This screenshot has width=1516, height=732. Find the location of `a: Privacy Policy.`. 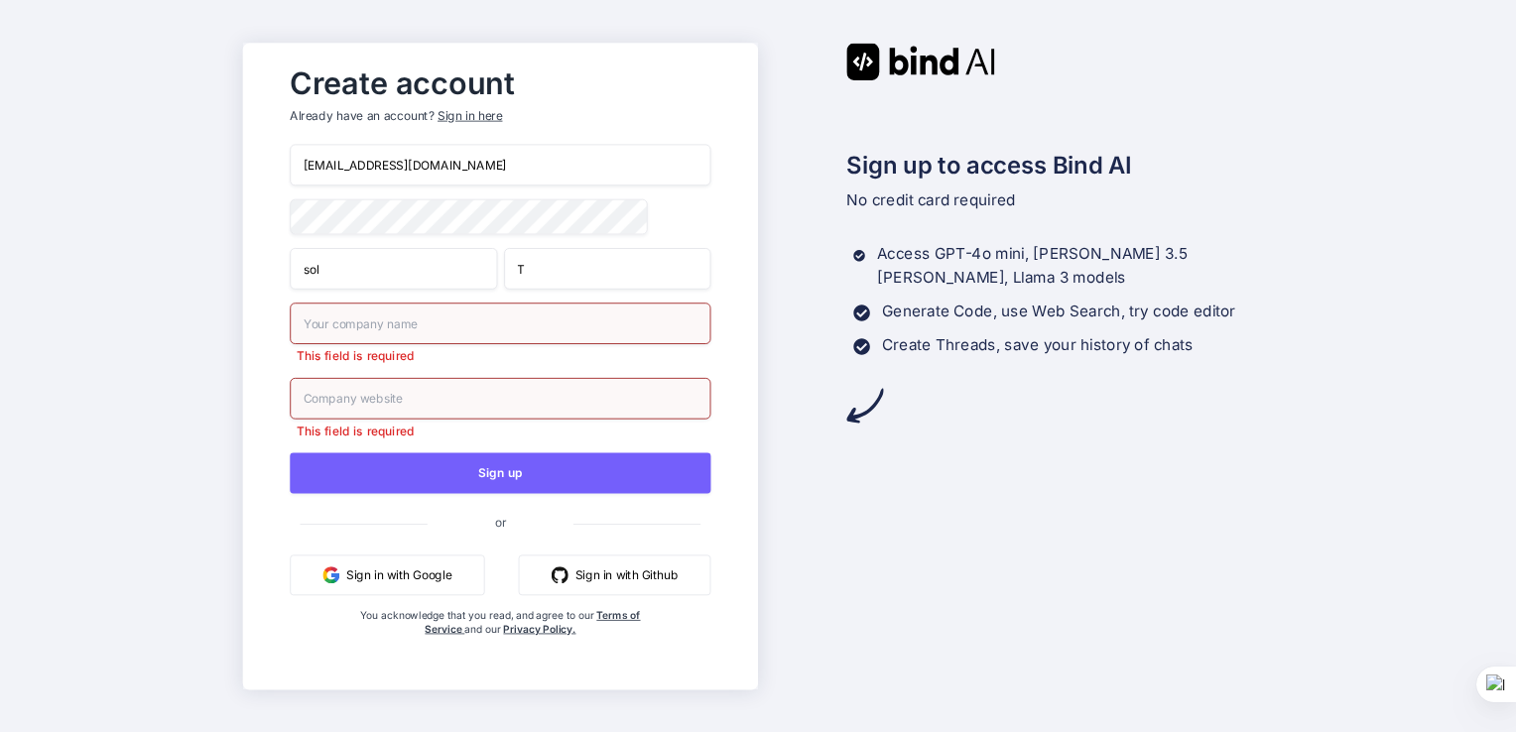

a: Privacy Policy. is located at coordinates (539, 628).